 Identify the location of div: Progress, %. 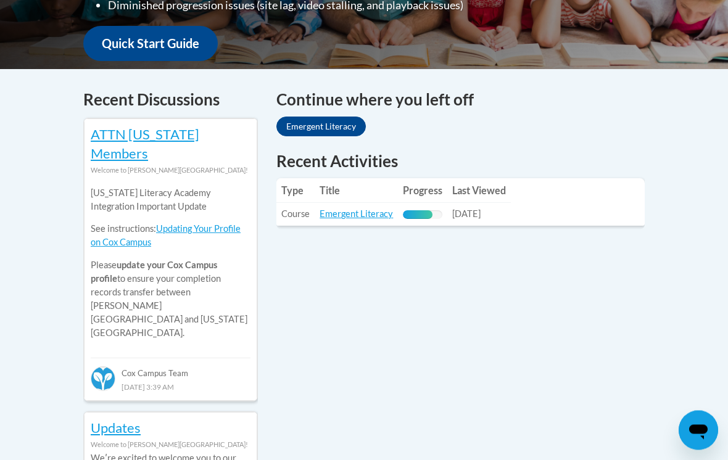
(418, 215).